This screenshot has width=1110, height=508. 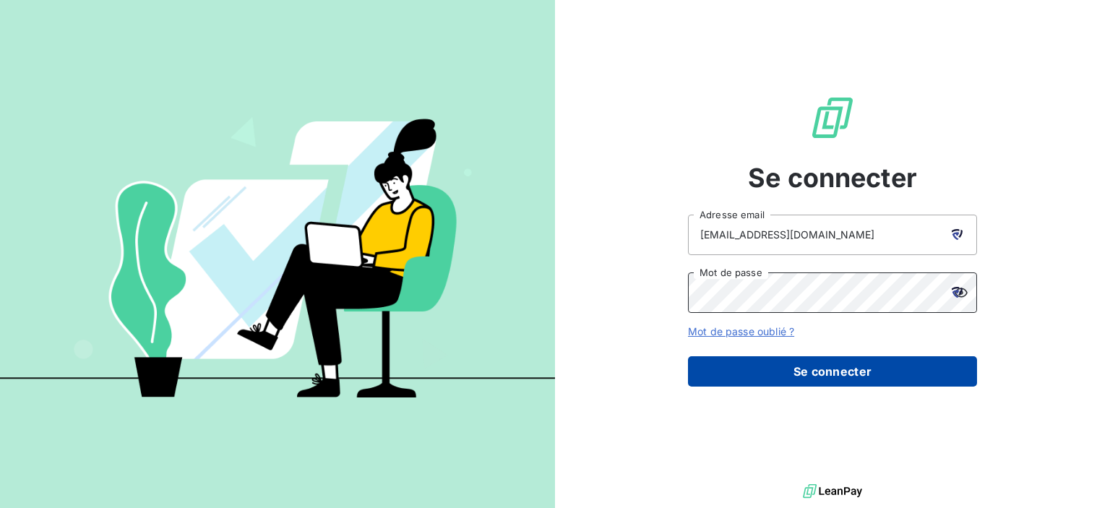 I want to click on input: placeholder, so click(x=832, y=235).